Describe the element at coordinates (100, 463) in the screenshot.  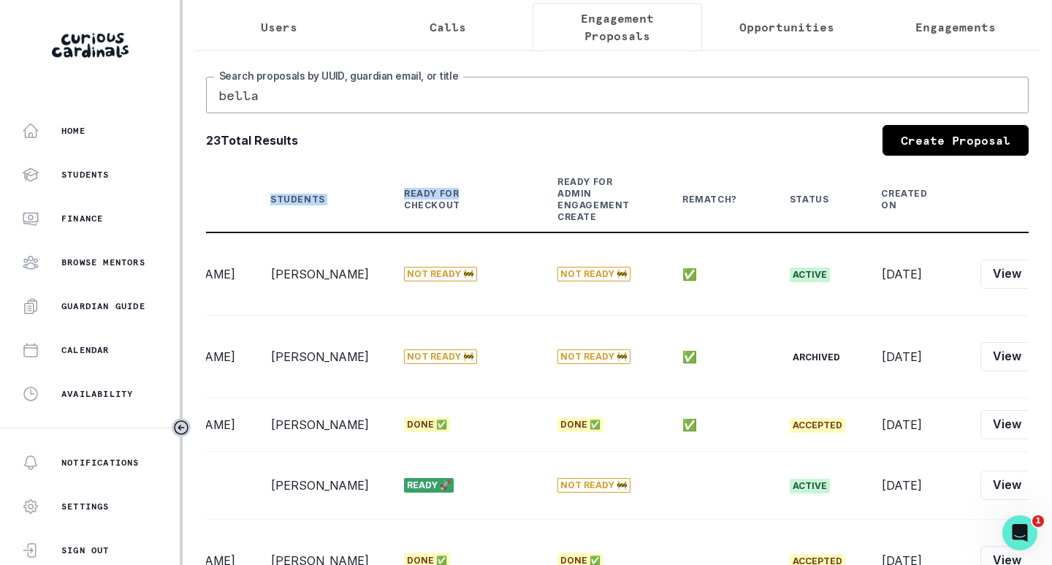
I see `p: Notifications` at that location.